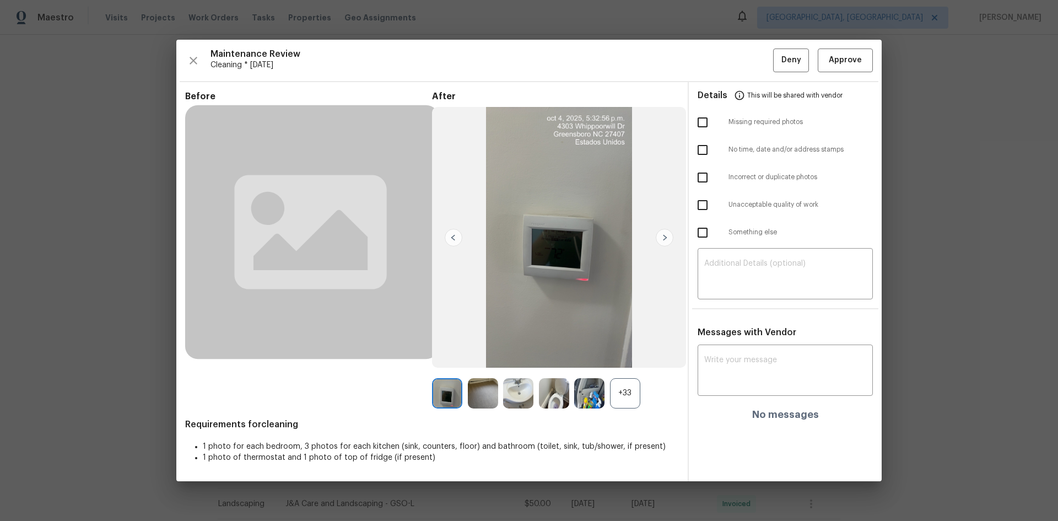 This screenshot has width=1058, height=521. What do you see at coordinates (491, 54) in the screenshot?
I see `span: Maintenance Review` at bounding box center [491, 54].